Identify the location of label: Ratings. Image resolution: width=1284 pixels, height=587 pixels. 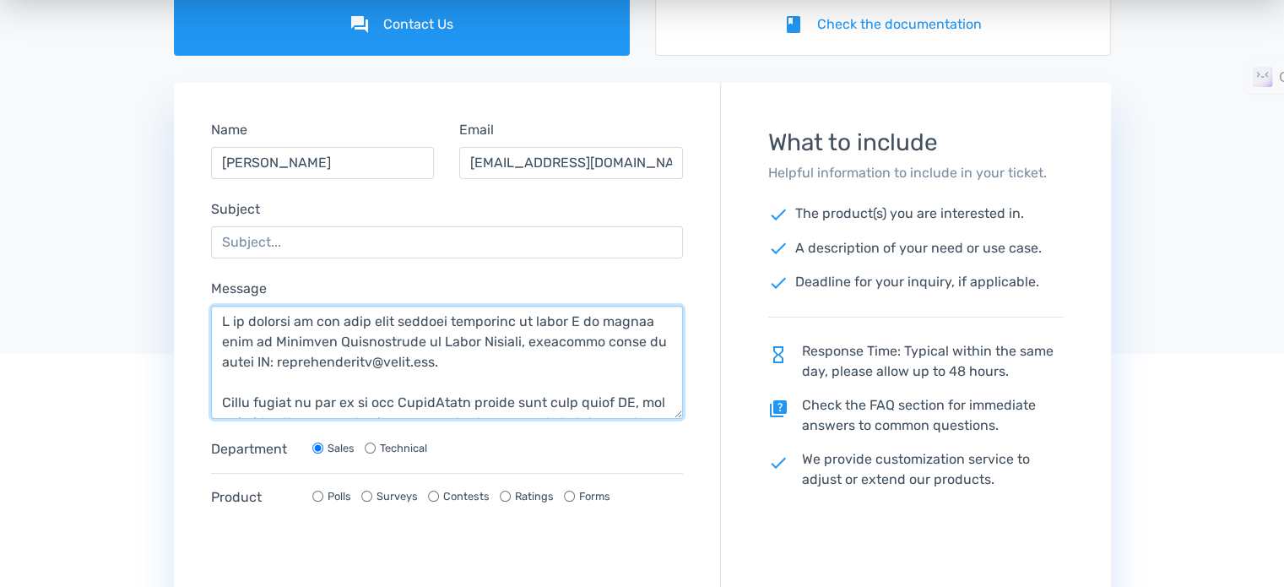
(534, 496).